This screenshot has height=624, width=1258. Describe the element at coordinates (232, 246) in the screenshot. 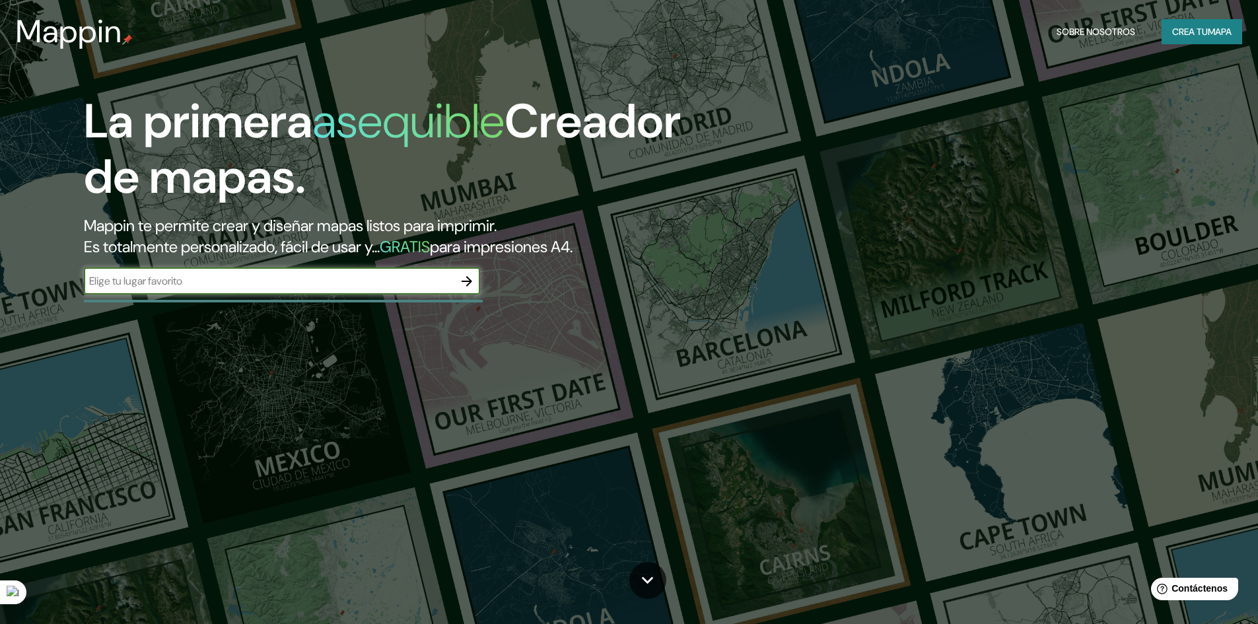

I see `font: Es totalmente personalizado, fácil de usar y...` at that location.